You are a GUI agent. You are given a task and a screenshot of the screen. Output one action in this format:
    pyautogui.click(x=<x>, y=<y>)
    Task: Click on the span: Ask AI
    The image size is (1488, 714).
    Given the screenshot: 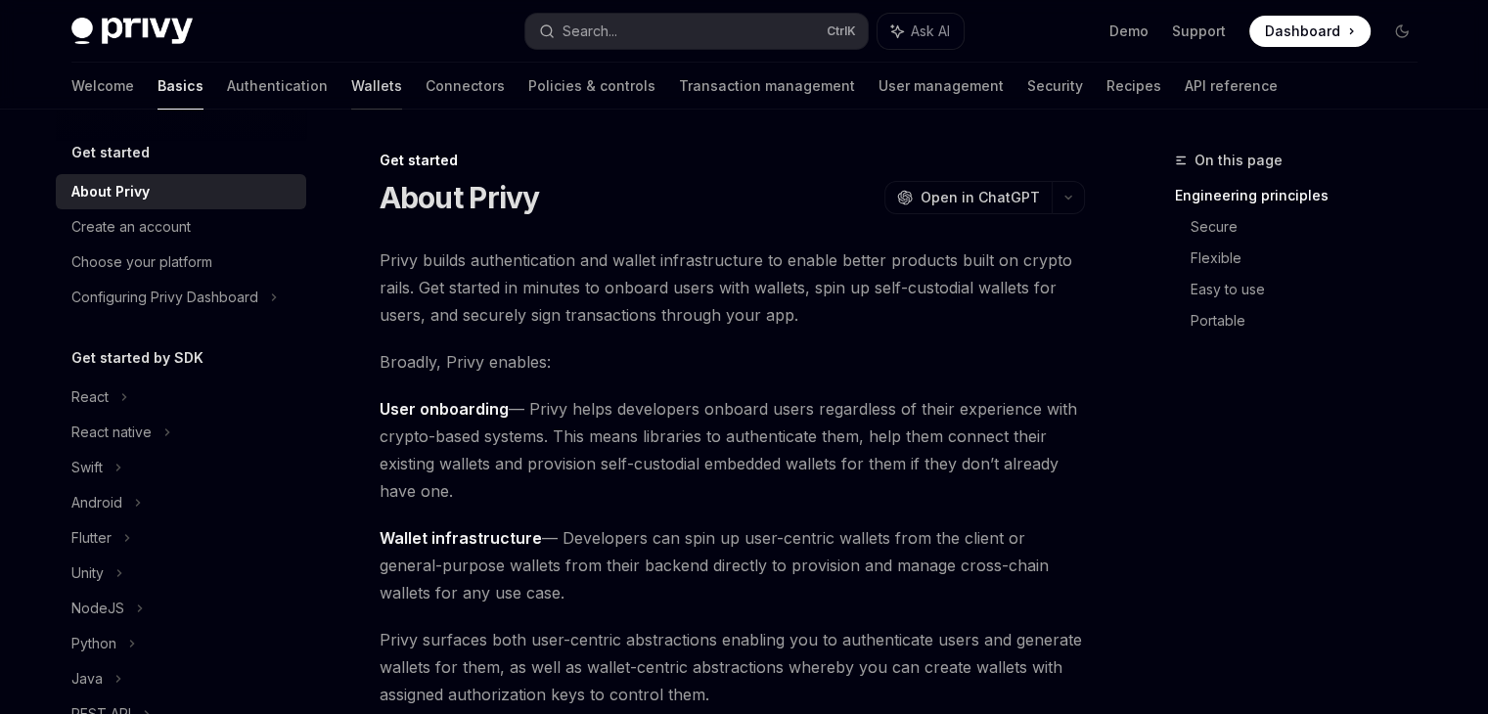 What is the action you would take?
    pyautogui.click(x=931, y=31)
    